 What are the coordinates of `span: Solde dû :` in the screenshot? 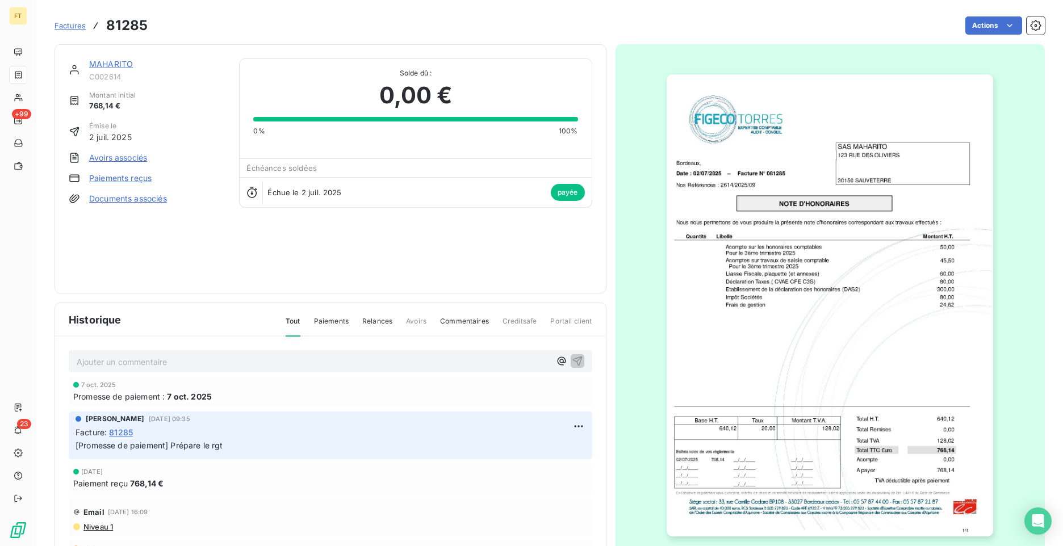 It's located at (415, 73).